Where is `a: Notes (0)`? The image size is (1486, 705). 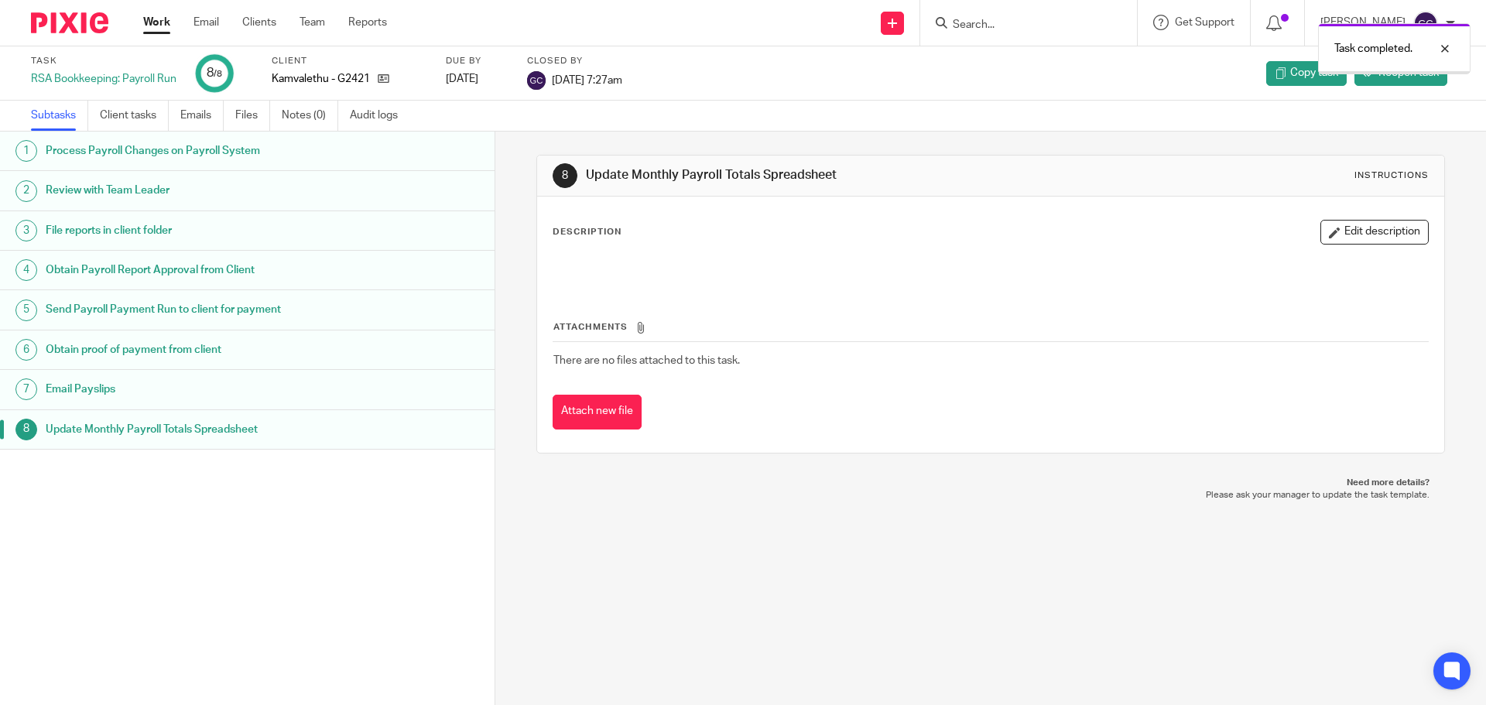 a: Notes (0) is located at coordinates (310, 115).